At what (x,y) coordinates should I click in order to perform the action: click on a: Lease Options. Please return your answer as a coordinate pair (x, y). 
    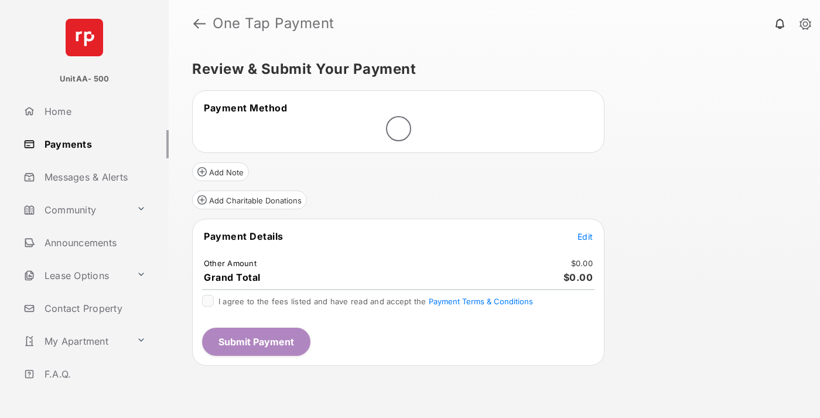
    Looking at the image, I should click on (75, 275).